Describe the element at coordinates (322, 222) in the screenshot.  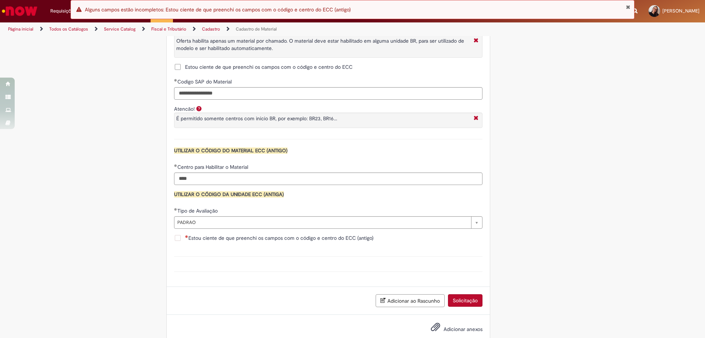
I see `span: PADRAO` at that location.